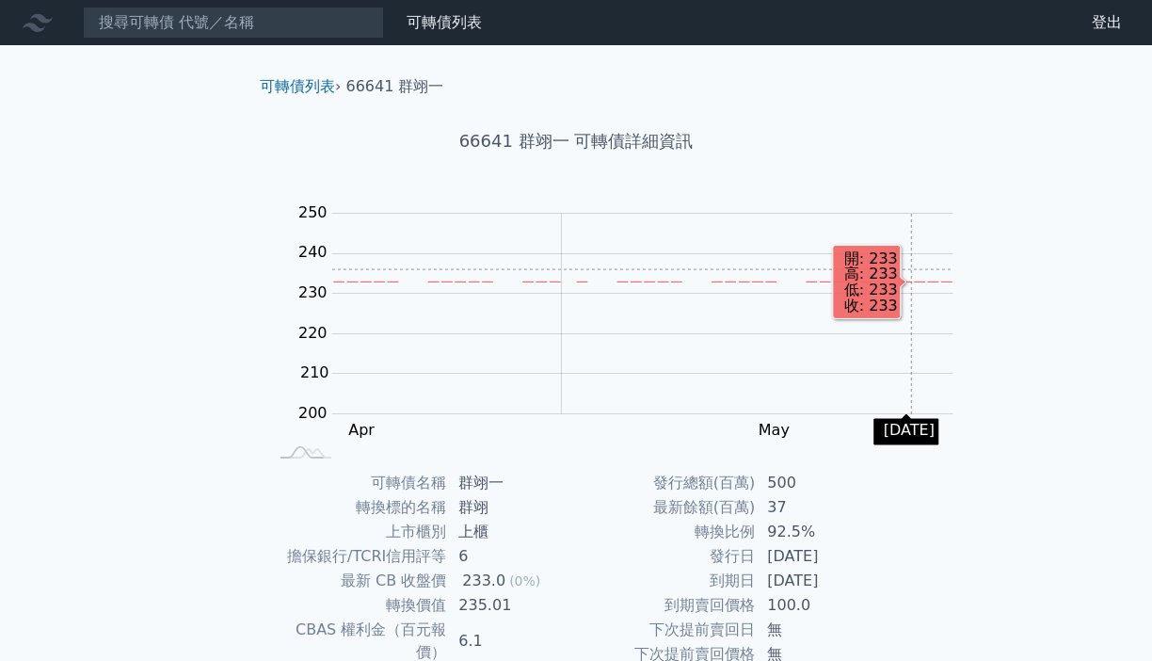  What do you see at coordinates (511, 605) in the screenshot?
I see `td: 235.01` at bounding box center [511, 605].